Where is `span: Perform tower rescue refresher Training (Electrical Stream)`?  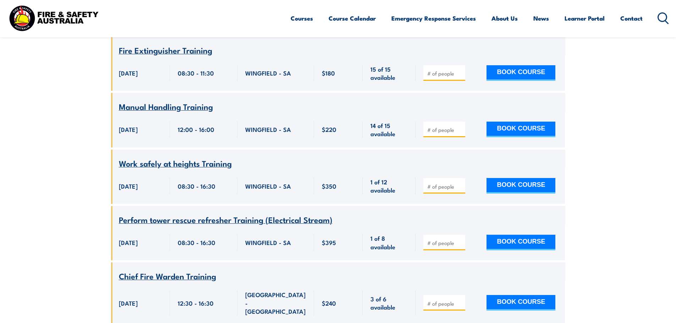 span: Perform tower rescue refresher Training (Electrical Stream) is located at coordinates (226, 220).